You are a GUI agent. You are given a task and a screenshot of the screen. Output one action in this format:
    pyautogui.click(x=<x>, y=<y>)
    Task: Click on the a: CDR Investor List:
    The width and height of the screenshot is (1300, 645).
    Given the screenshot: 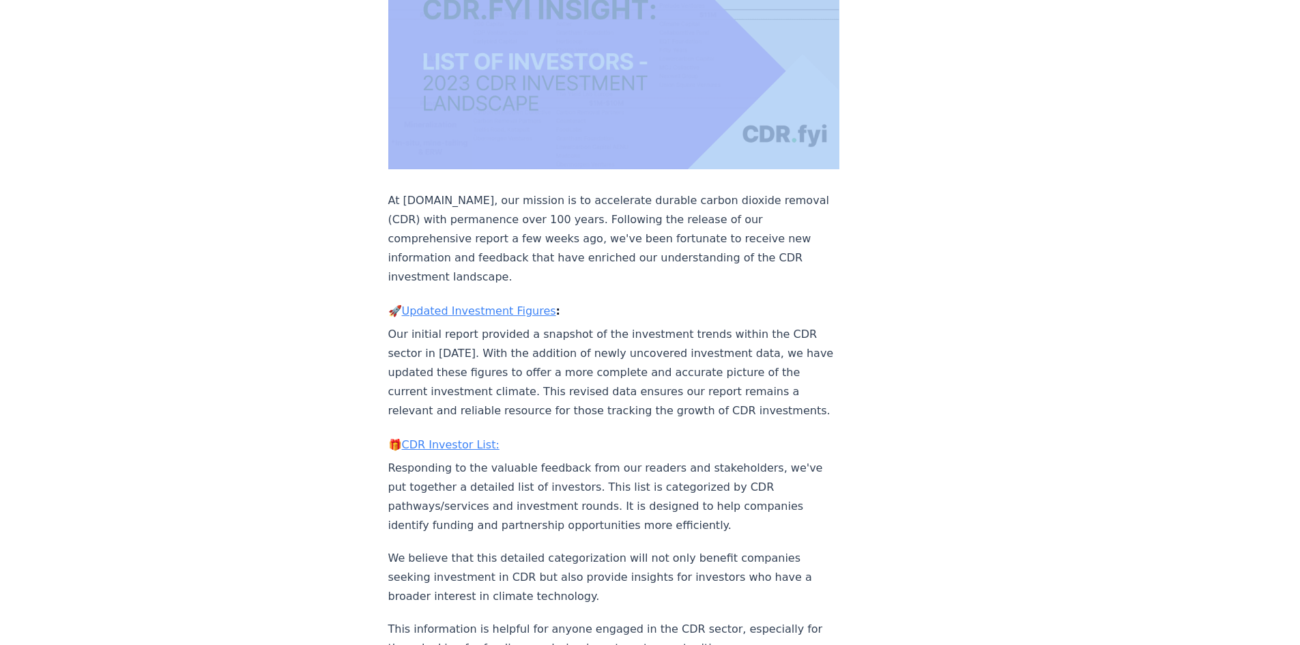 What is the action you would take?
    pyautogui.click(x=451, y=444)
    